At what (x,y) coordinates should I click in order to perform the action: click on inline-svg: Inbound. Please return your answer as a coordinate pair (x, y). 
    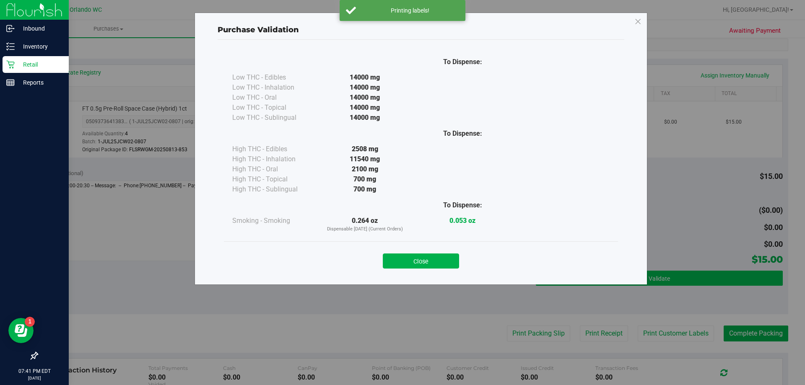
    Looking at the image, I should click on (10, 29).